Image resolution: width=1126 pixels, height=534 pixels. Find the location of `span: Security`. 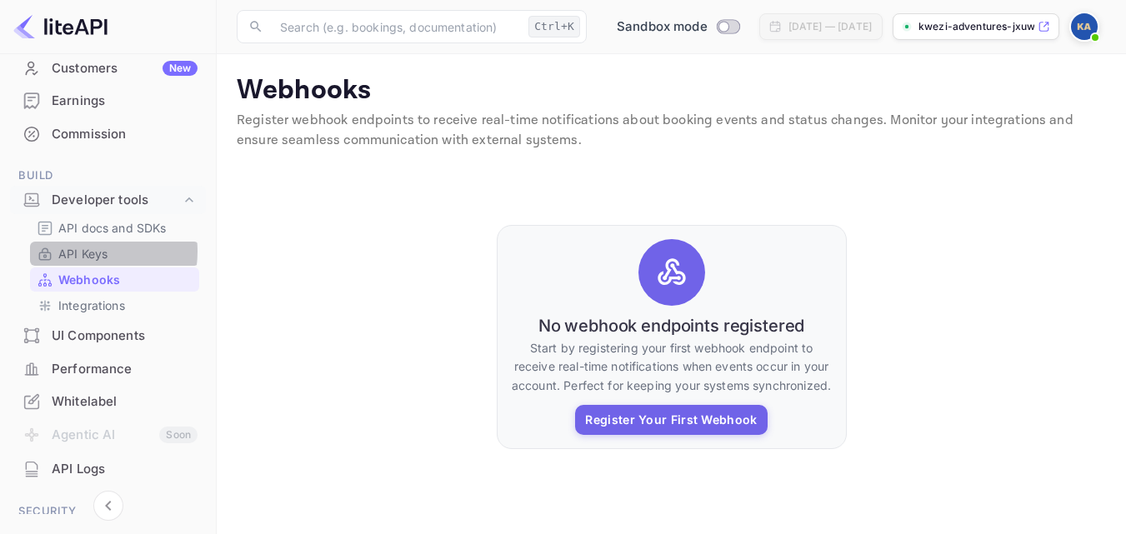

span: Security is located at coordinates (108, 512).